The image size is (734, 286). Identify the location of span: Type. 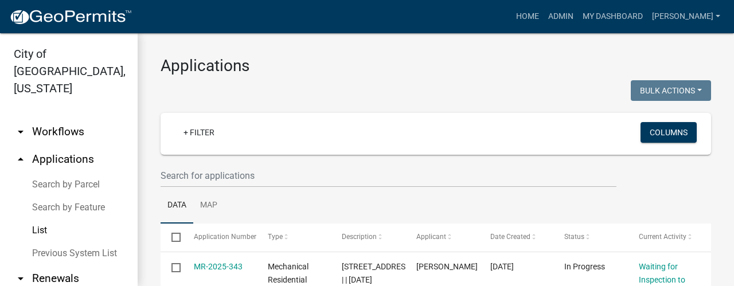
(275, 237).